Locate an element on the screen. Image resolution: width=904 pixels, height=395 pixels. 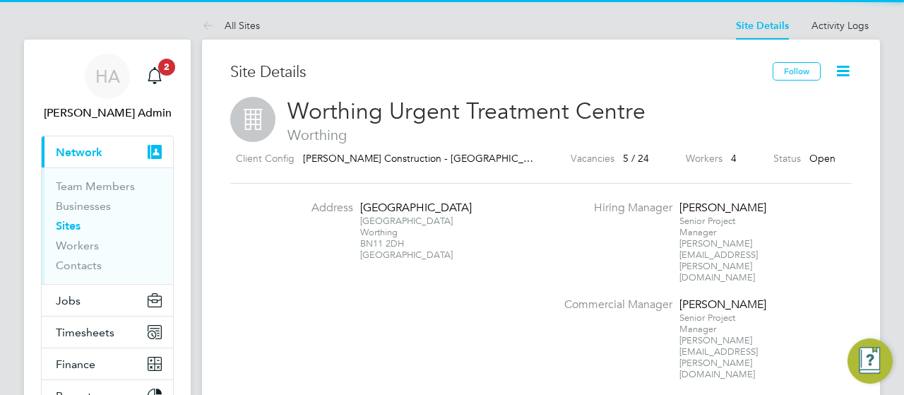
label: Commercial Manager is located at coordinates (613, 304).